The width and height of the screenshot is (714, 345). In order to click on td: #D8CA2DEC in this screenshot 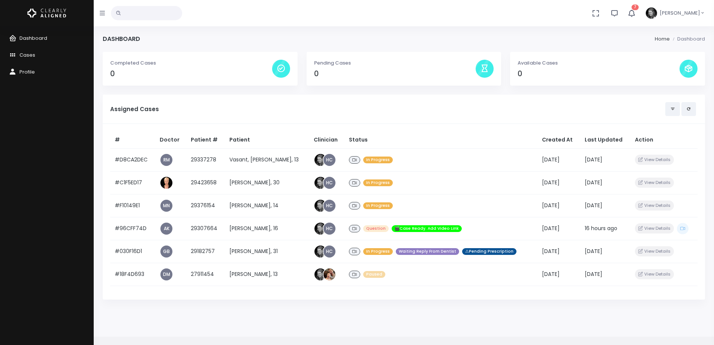, I will do `click(133, 159)`.